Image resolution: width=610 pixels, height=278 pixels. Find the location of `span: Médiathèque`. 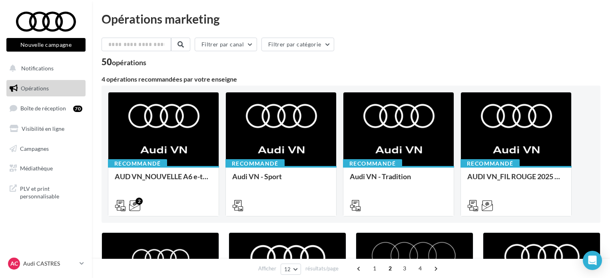

span: Médiathèque is located at coordinates (36, 168).